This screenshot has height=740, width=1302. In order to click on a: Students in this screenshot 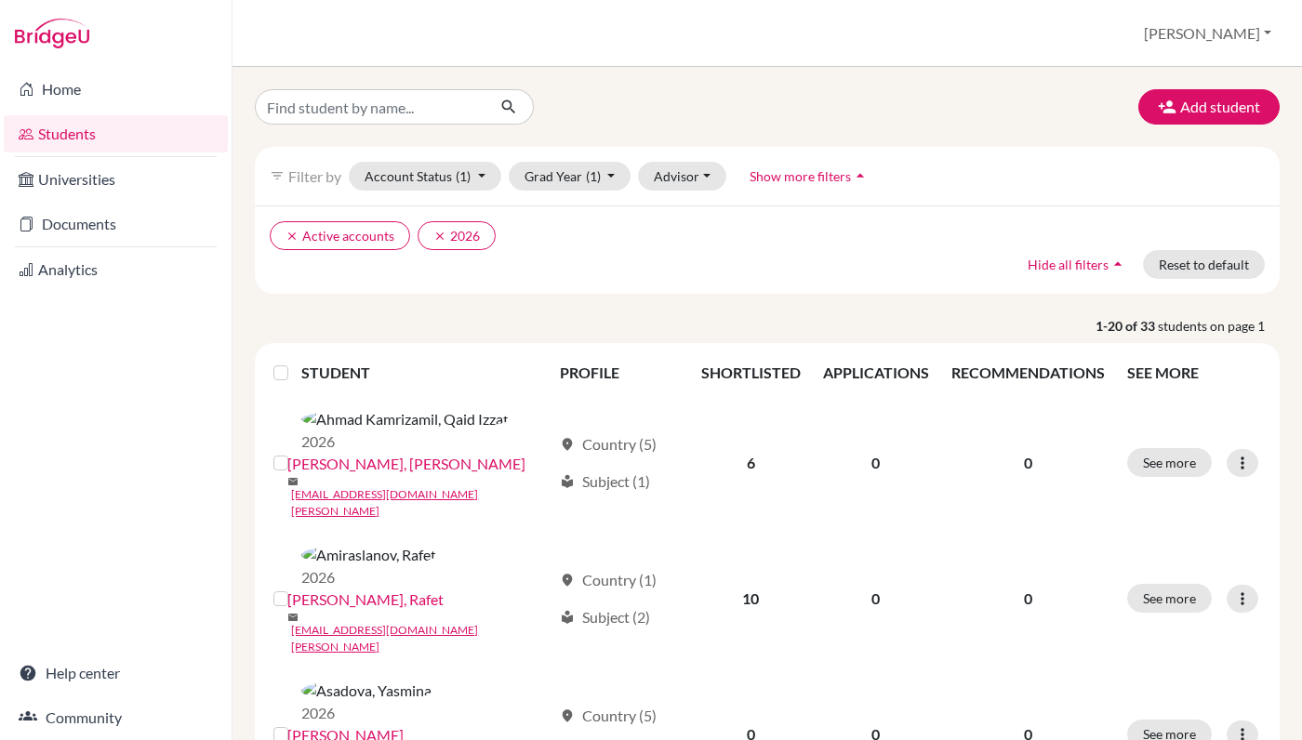, I will do `click(115, 134)`.